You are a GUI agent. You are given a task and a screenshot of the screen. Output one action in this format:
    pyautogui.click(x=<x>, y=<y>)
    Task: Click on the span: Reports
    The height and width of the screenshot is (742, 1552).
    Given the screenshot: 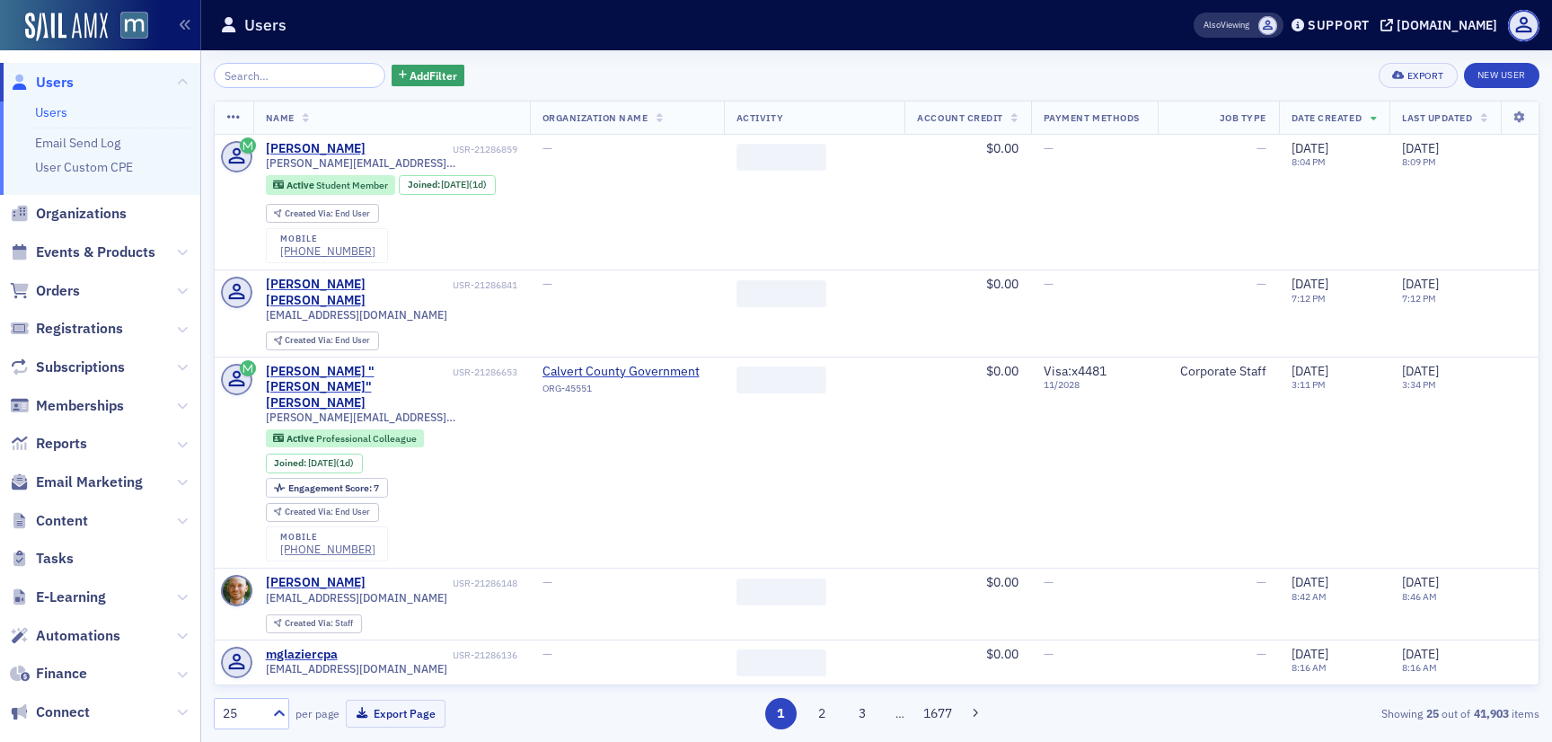 What is the action you would take?
    pyautogui.click(x=61, y=444)
    